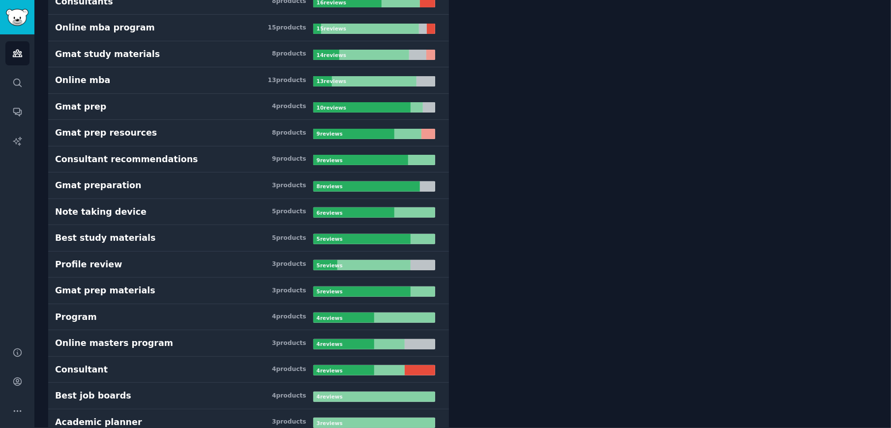 The height and width of the screenshot is (428, 891). Describe the element at coordinates (331, 108) in the screenshot. I see `b: 10 review s` at that location.